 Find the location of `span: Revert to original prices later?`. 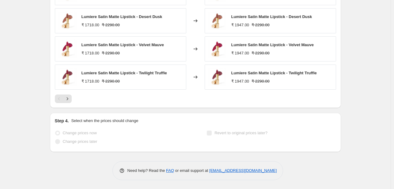

span: Revert to original prices later? is located at coordinates (241, 133).